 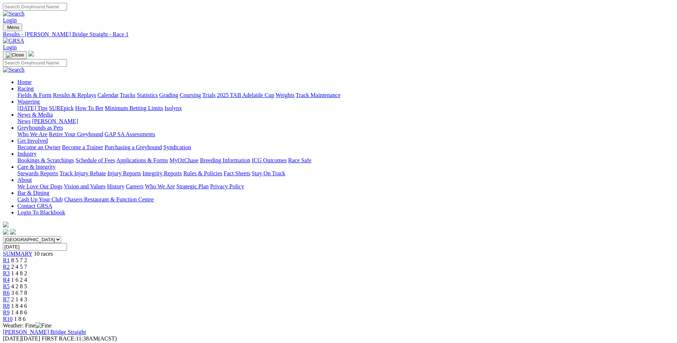 I want to click on span: R3, so click(x=6, y=273).